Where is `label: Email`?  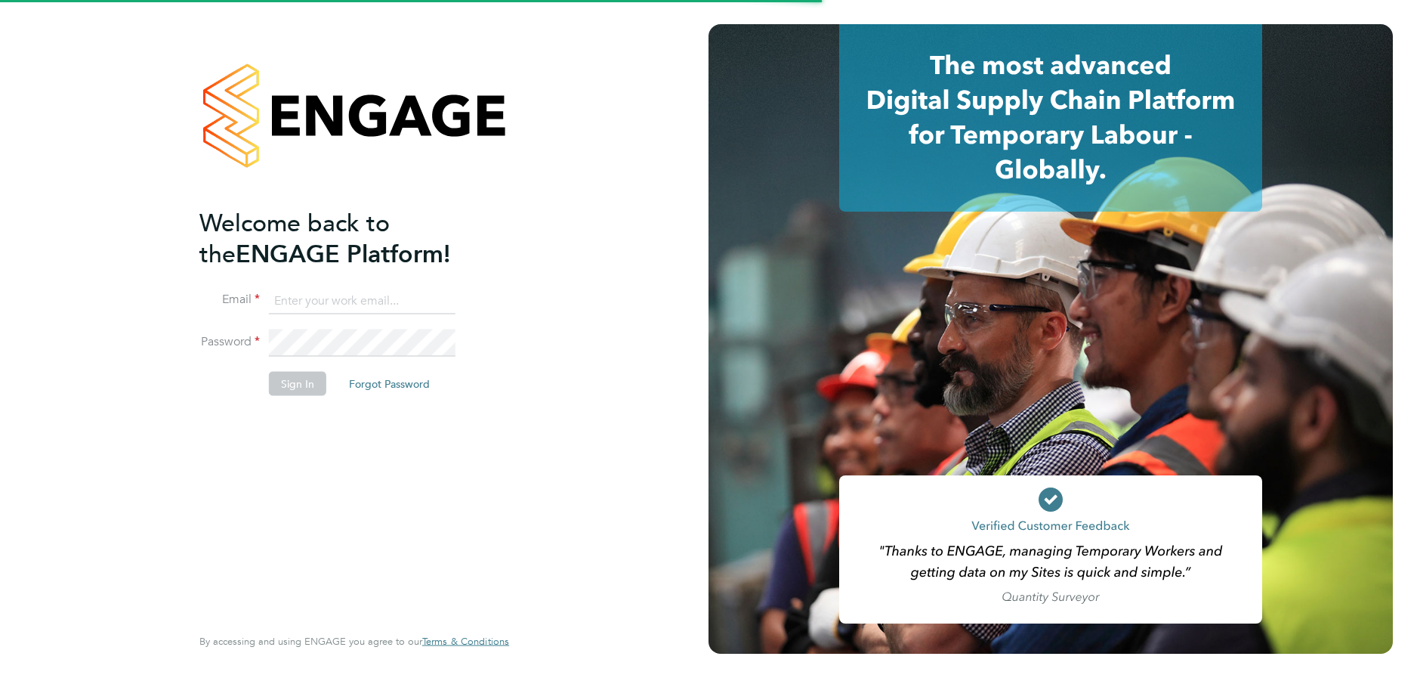
label: Email is located at coordinates (230, 299).